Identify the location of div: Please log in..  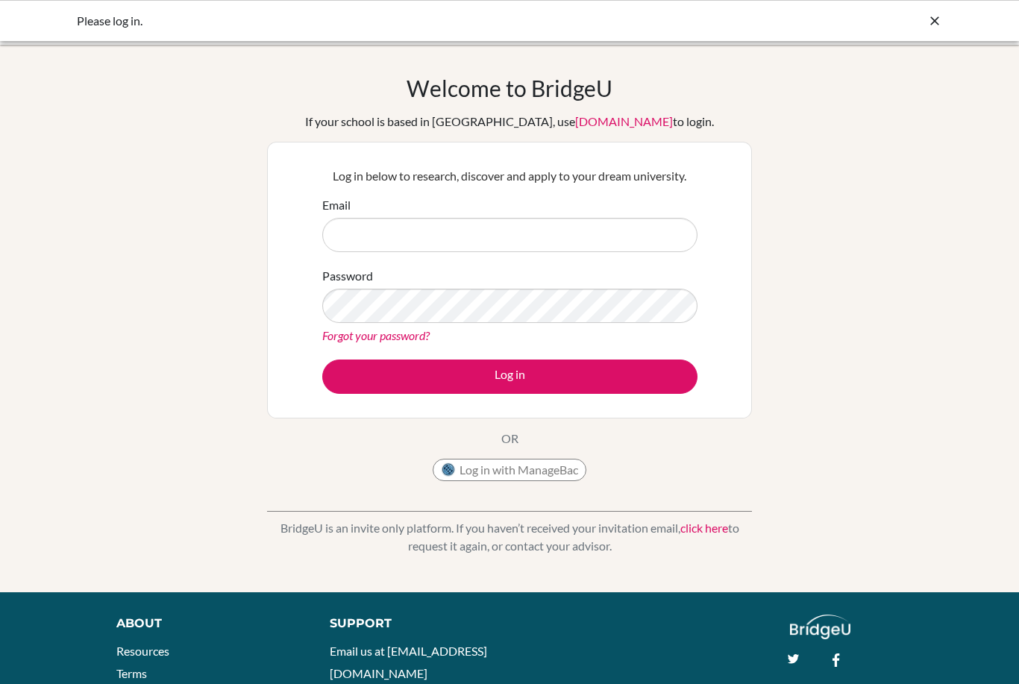
(398, 21).